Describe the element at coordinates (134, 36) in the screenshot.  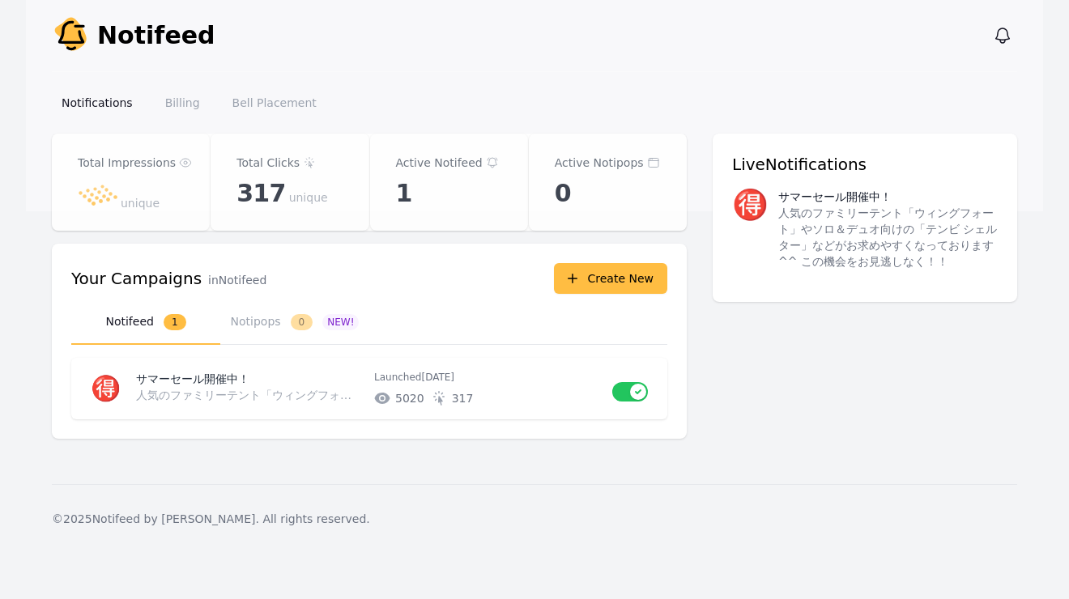
I see `a: Notifeed` at that location.